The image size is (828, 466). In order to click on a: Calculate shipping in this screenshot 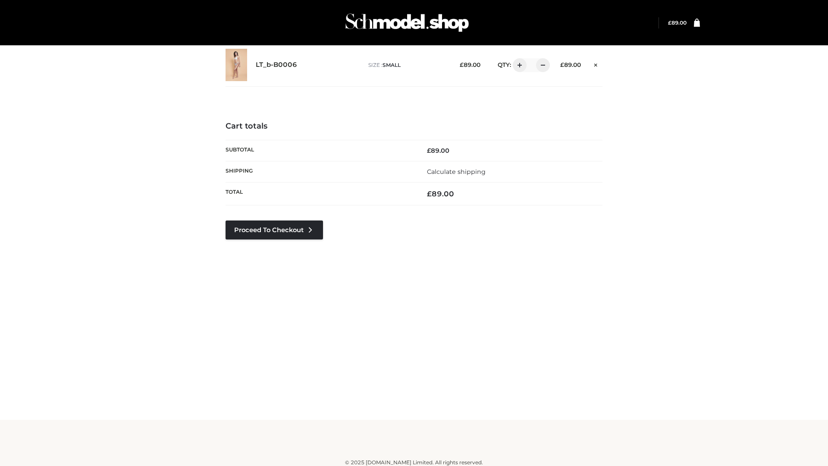, I will do `click(456, 172)`.